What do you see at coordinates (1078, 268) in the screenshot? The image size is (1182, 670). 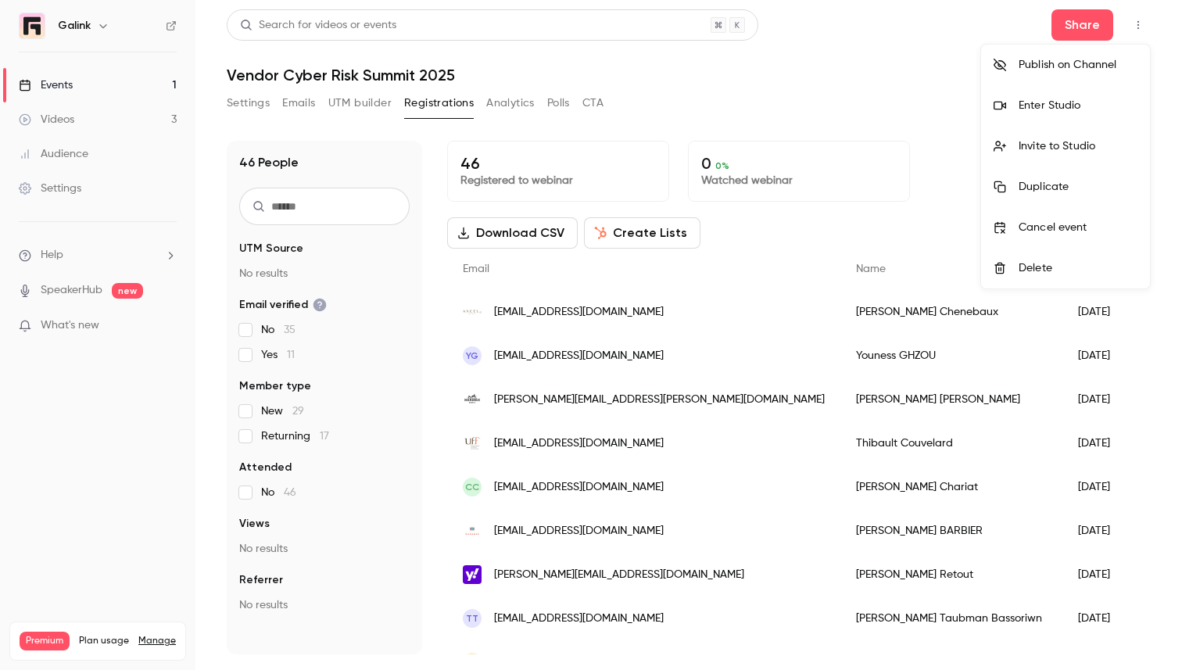 I see `div: Delete` at bounding box center [1078, 268].